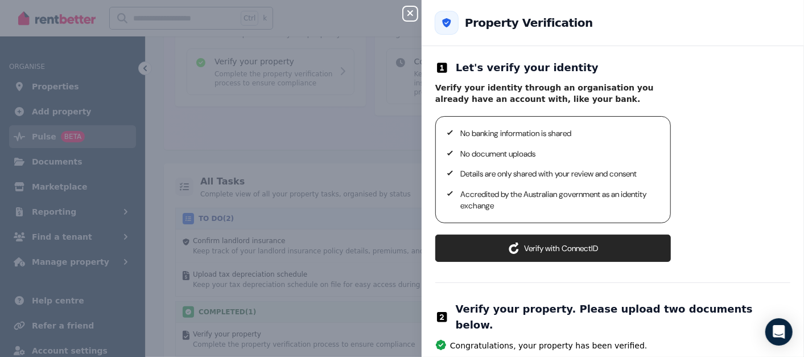 The image size is (804, 357). What do you see at coordinates (553, 248) in the screenshot?
I see `button: Verify with ConnectID` at bounding box center [553, 248].